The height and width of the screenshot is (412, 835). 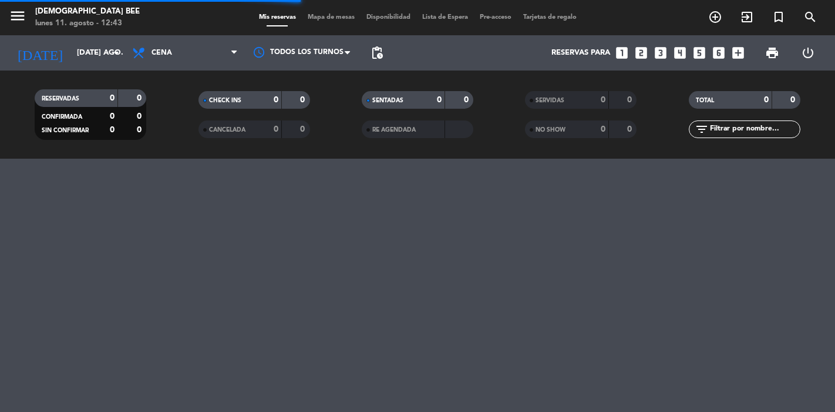 What do you see at coordinates (810, 17) in the screenshot?
I see `i: search` at bounding box center [810, 17].